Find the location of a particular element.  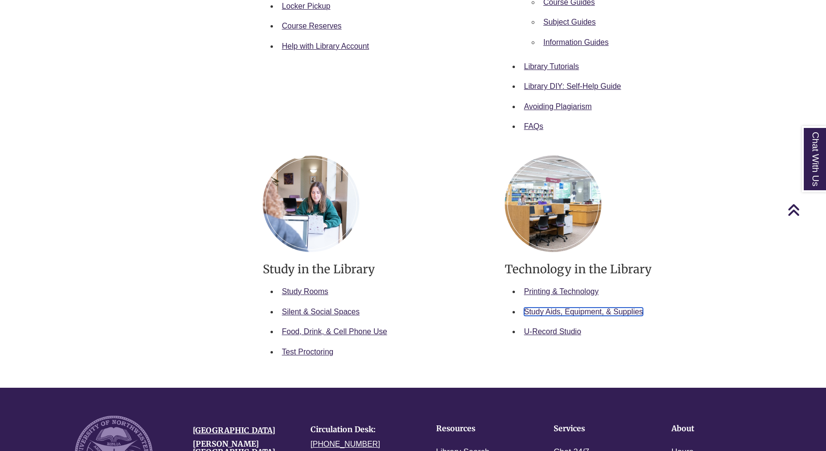

a: Help with Library Account is located at coordinates (326, 46).